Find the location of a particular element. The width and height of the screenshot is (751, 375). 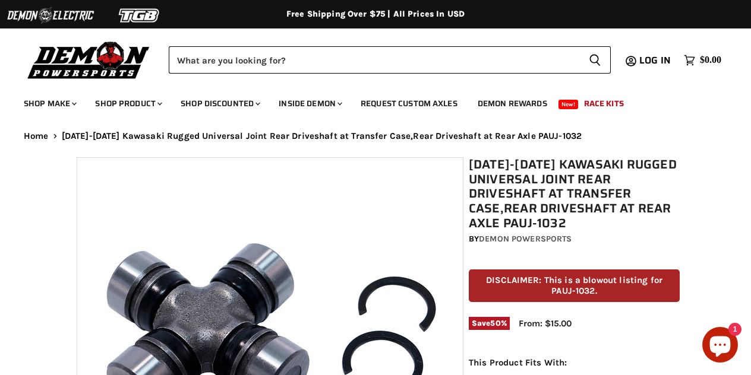

span: 50 is located at coordinates (495, 323).